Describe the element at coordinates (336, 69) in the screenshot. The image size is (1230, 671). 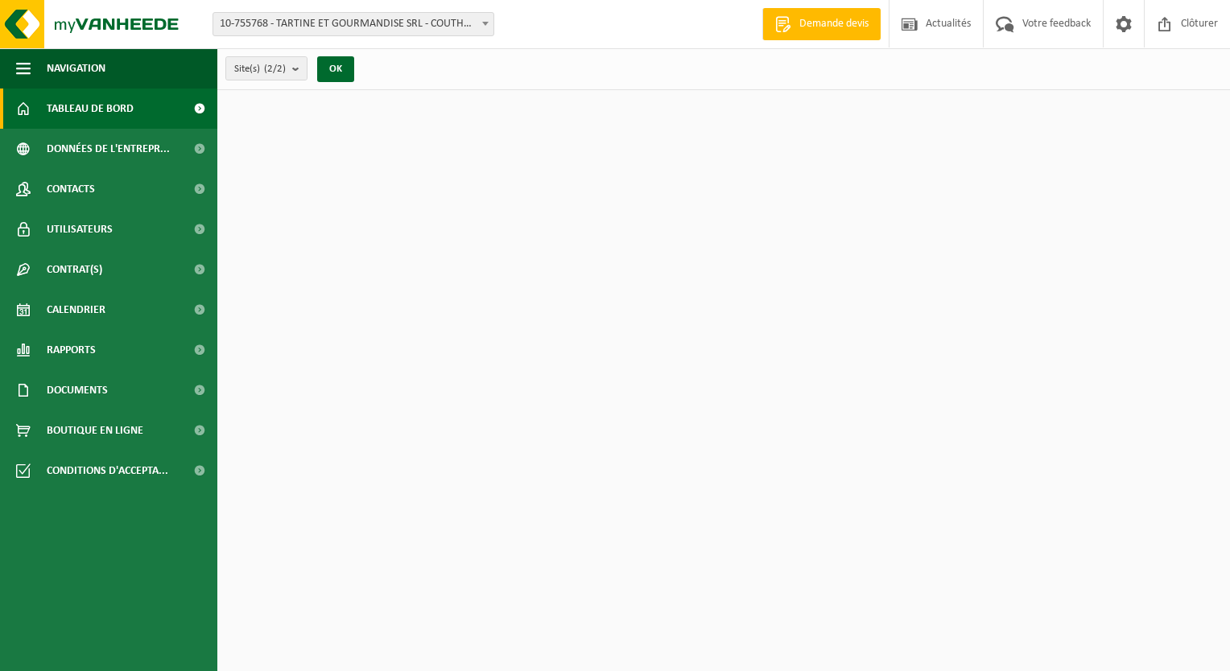
I see `button: OK` at that location.